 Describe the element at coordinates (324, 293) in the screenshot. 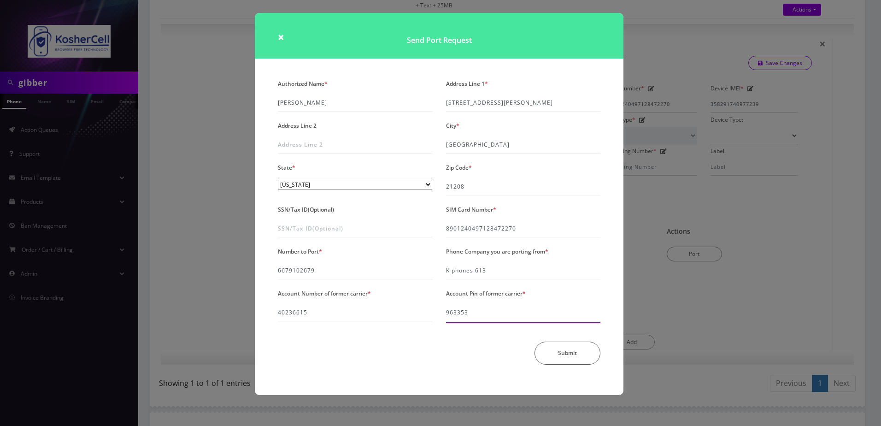

I see `label: Account Number of former carrier` at that location.